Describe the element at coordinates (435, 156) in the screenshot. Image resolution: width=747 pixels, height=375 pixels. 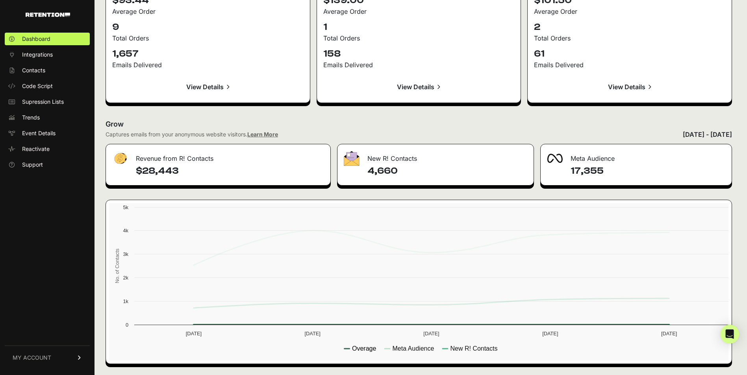
I see `div: New R! Contacts` at that location.